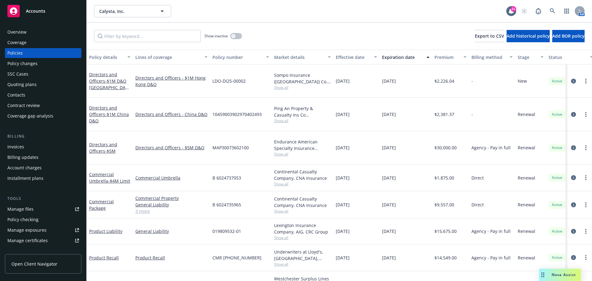 The width and height of the screenshot is (592, 281). What do you see at coordinates (43, 64) in the screenshot?
I see `a: Policy changes` at bounding box center [43, 64].